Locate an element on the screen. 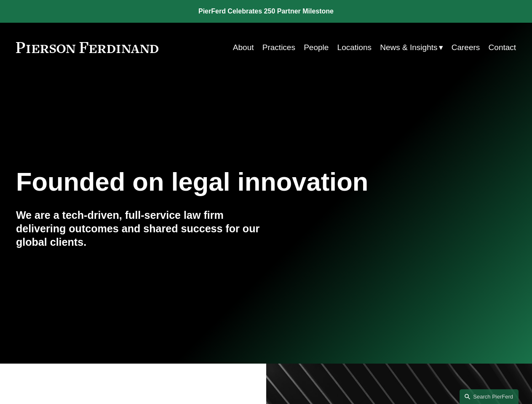 The image size is (532, 404). a: People is located at coordinates (316, 48).